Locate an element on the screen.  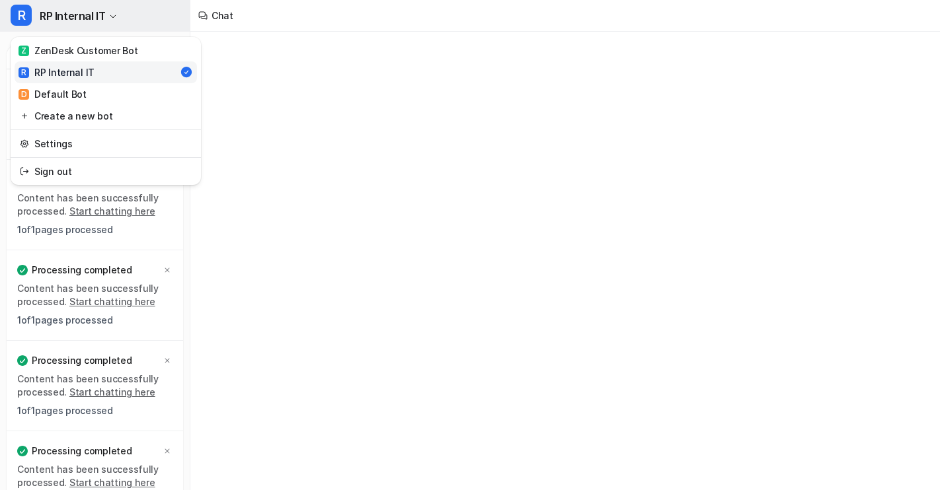
span: Z is located at coordinates (24, 51).